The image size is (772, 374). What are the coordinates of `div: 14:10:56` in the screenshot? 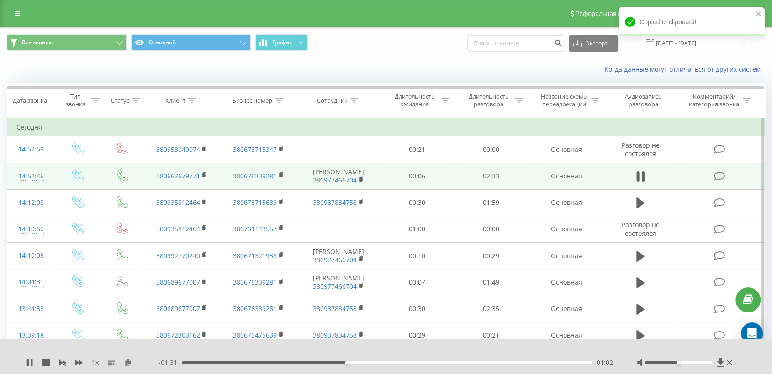 It's located at (31, 229).